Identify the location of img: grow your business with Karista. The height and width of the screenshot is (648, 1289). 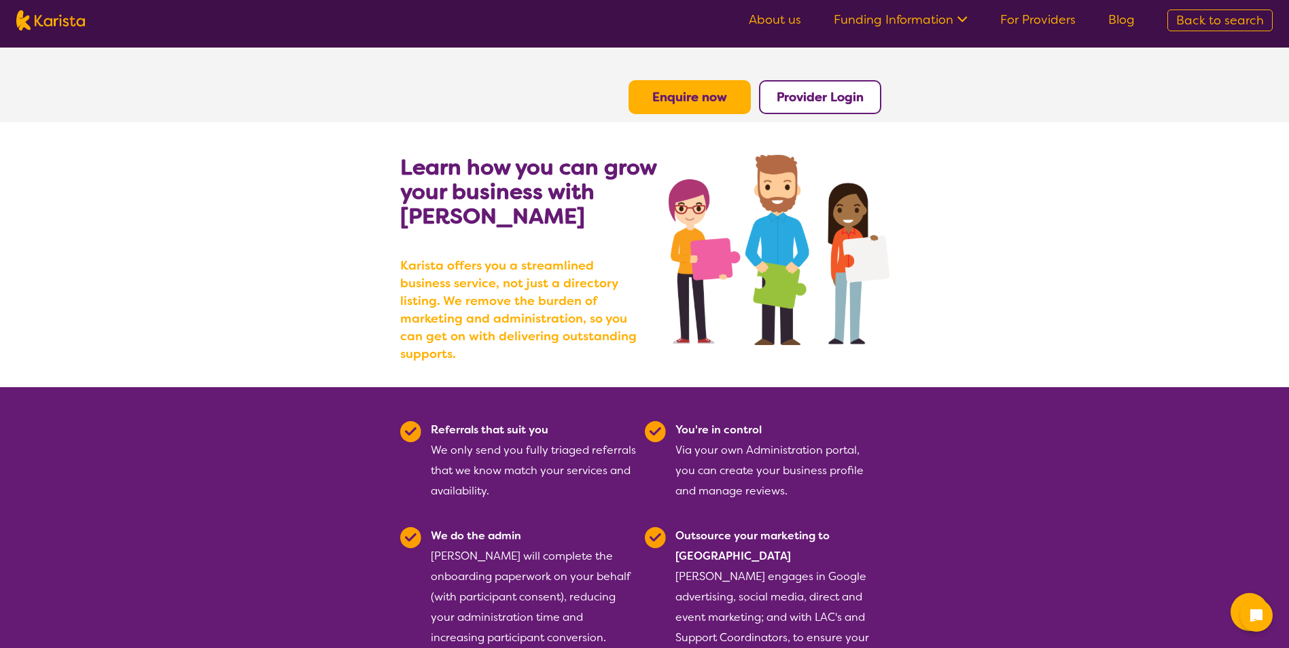
(779, 250).